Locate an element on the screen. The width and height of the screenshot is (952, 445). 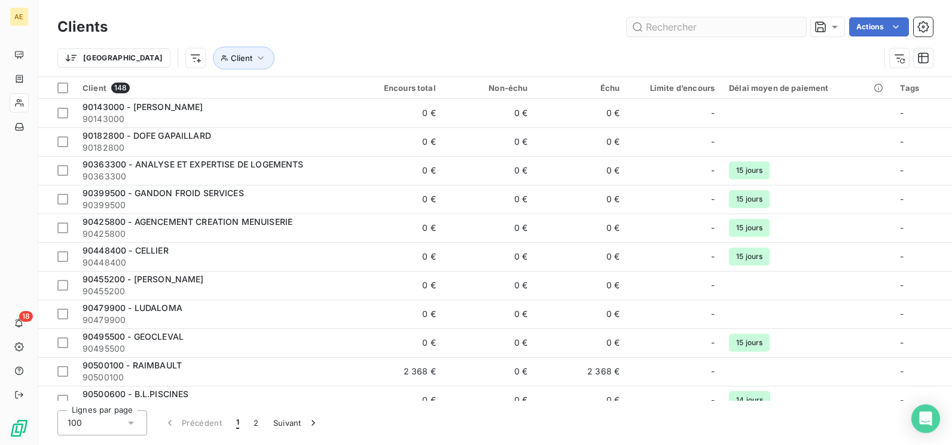
h3: Clients is located at coordinates (83, 27).